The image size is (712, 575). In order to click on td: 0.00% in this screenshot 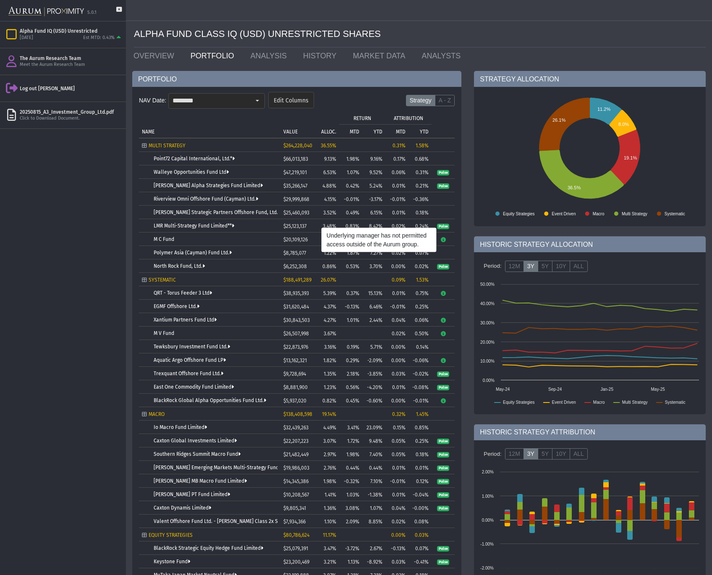, I will do `click(397, 360)`.